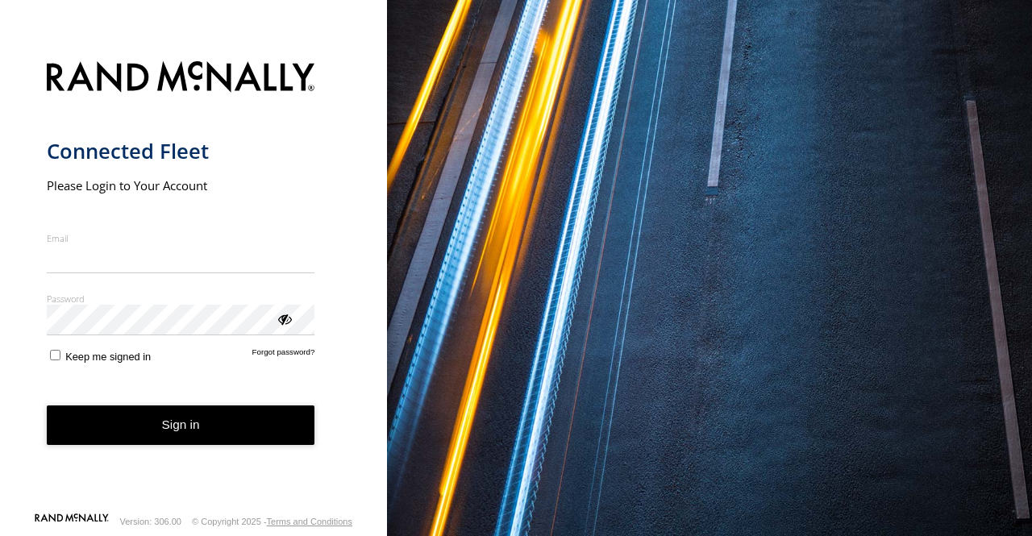 This screenshot has width=1032, height=536. What do you see at coordinates (181, 78) in the screenshot?
I see `img: Rand McNally` at bounding box center [181, 78].